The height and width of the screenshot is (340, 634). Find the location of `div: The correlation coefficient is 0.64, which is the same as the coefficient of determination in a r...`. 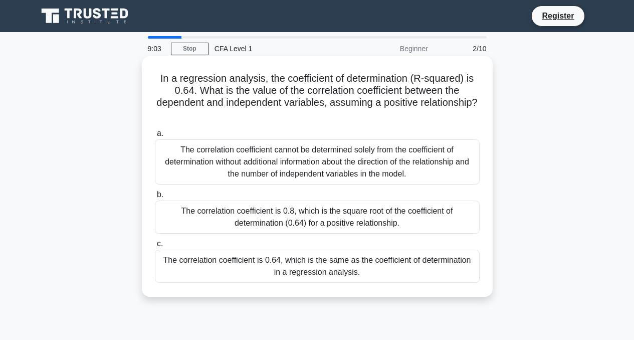

div: The correlation coefficient is 0.64, which is the same as the coefficient of determination in a r... is located at coordinates (317, 266).